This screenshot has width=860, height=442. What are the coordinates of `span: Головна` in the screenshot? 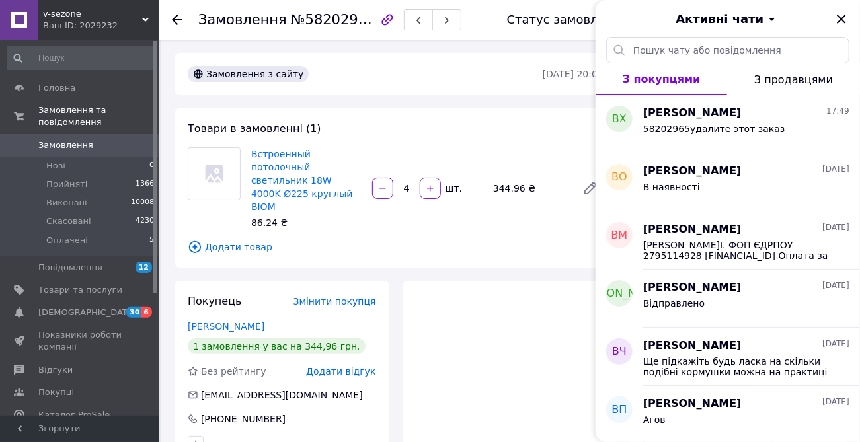 It's located at (57, 88).